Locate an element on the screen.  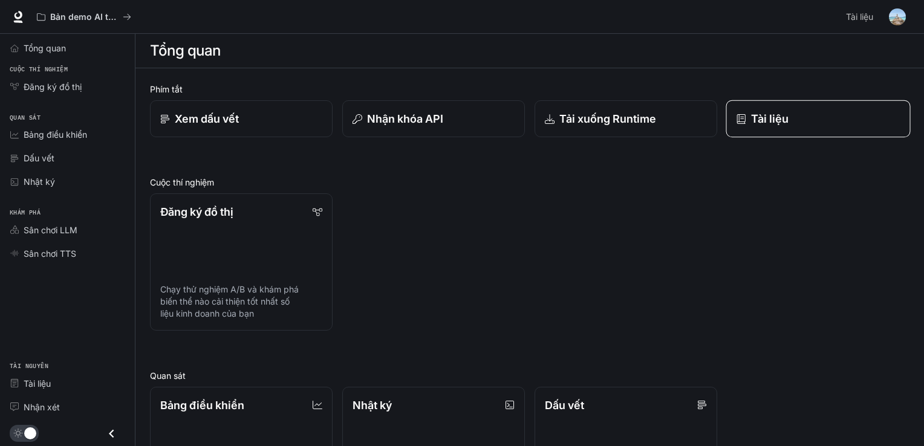
a: Dấu vết is located at coordinates (67, 158).